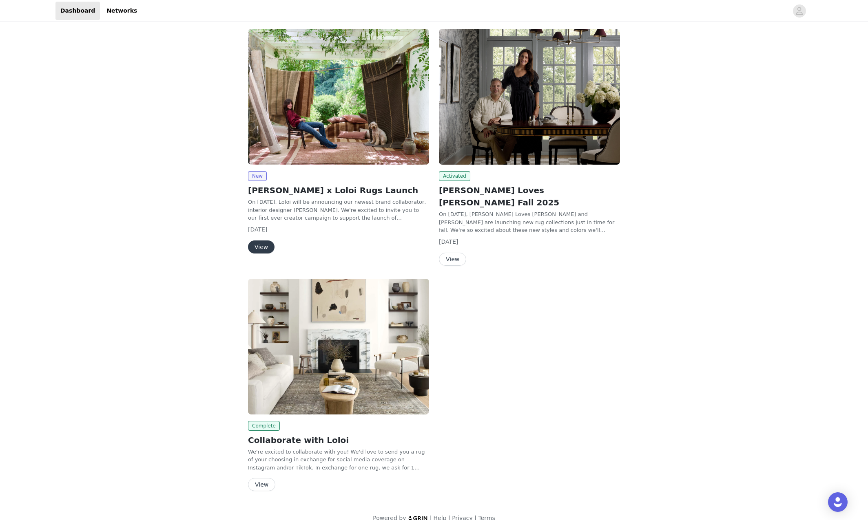 The width and height of the screenshot is (868, 520). Describe the element at coordinates (799, 11) in the screenshot. I see `div: avatar` at that location.